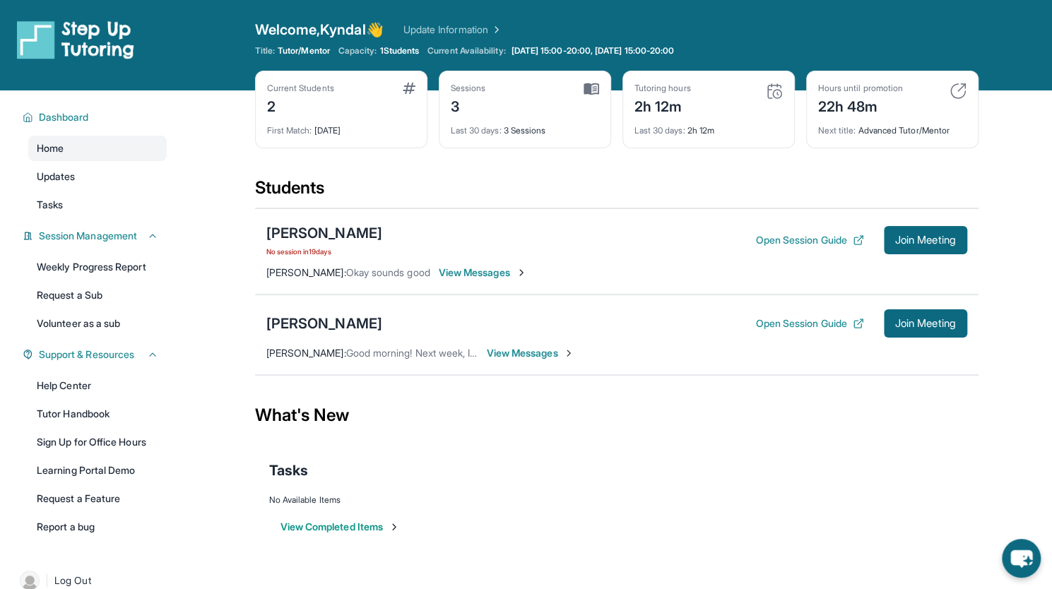  I want to click on div: 22h 48m, so click(860, 105).